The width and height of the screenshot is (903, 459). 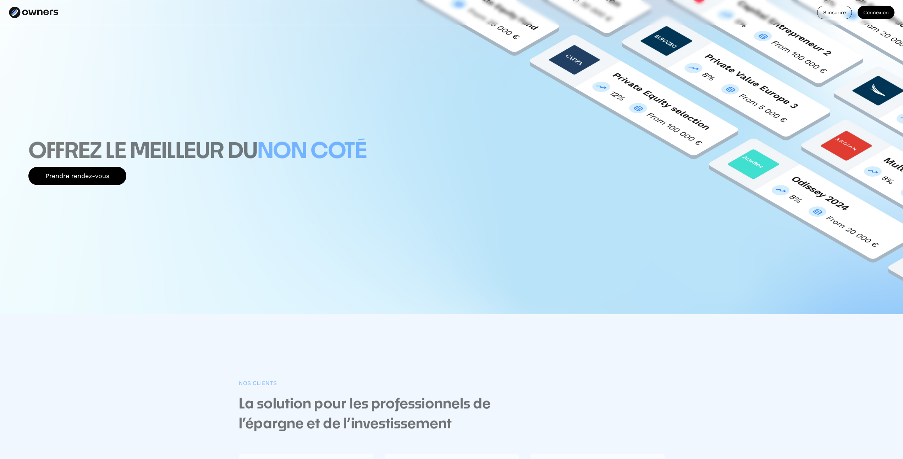 I want to click on h2: La solution pour les professionnels de l’épargne et de l’investissement, so click(x=388, y=415).